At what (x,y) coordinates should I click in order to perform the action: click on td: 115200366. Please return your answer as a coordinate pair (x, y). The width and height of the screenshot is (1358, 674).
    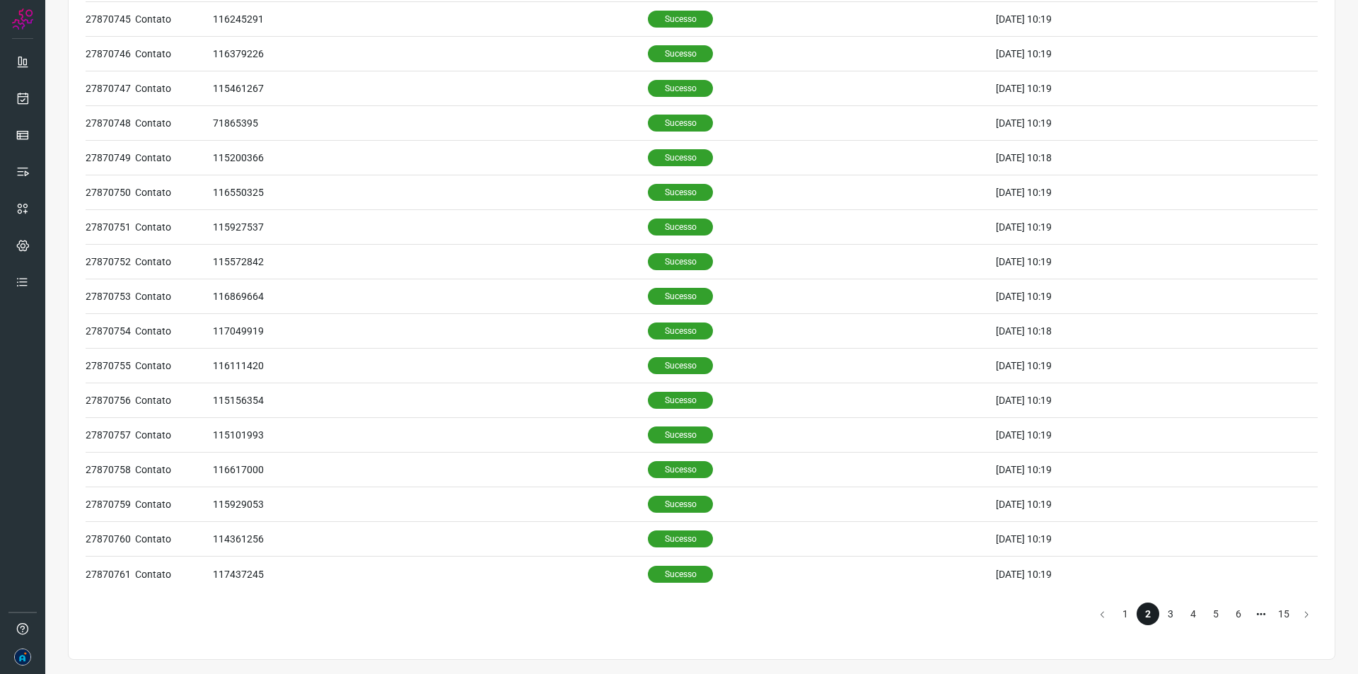
    Looking at the image, I should click on (430, 158).